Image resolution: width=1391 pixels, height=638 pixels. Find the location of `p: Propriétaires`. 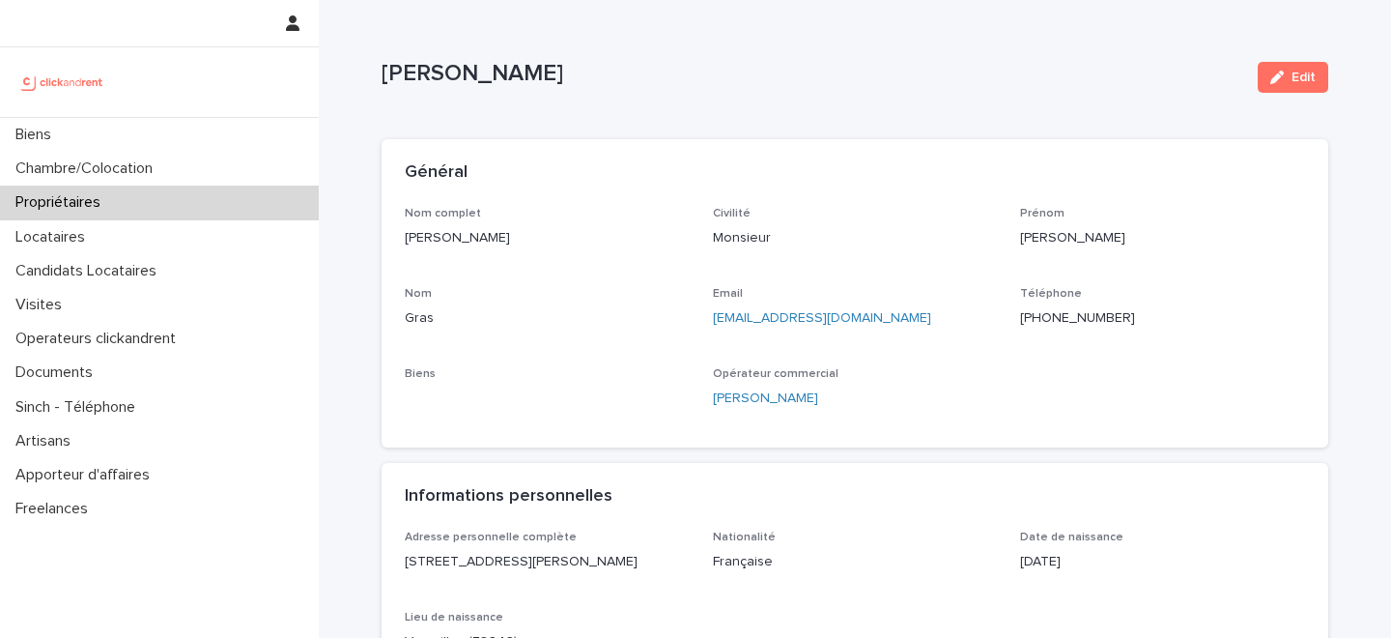

p: Propriétaires is located at coordinates (62, 202).